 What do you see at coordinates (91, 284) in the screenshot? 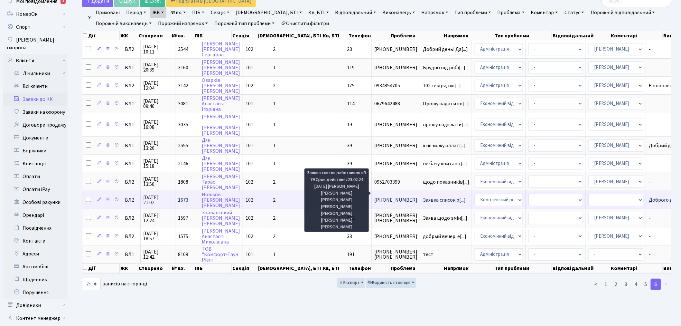
I see `select: записів на сторінці` at bounding box center [91, 284].